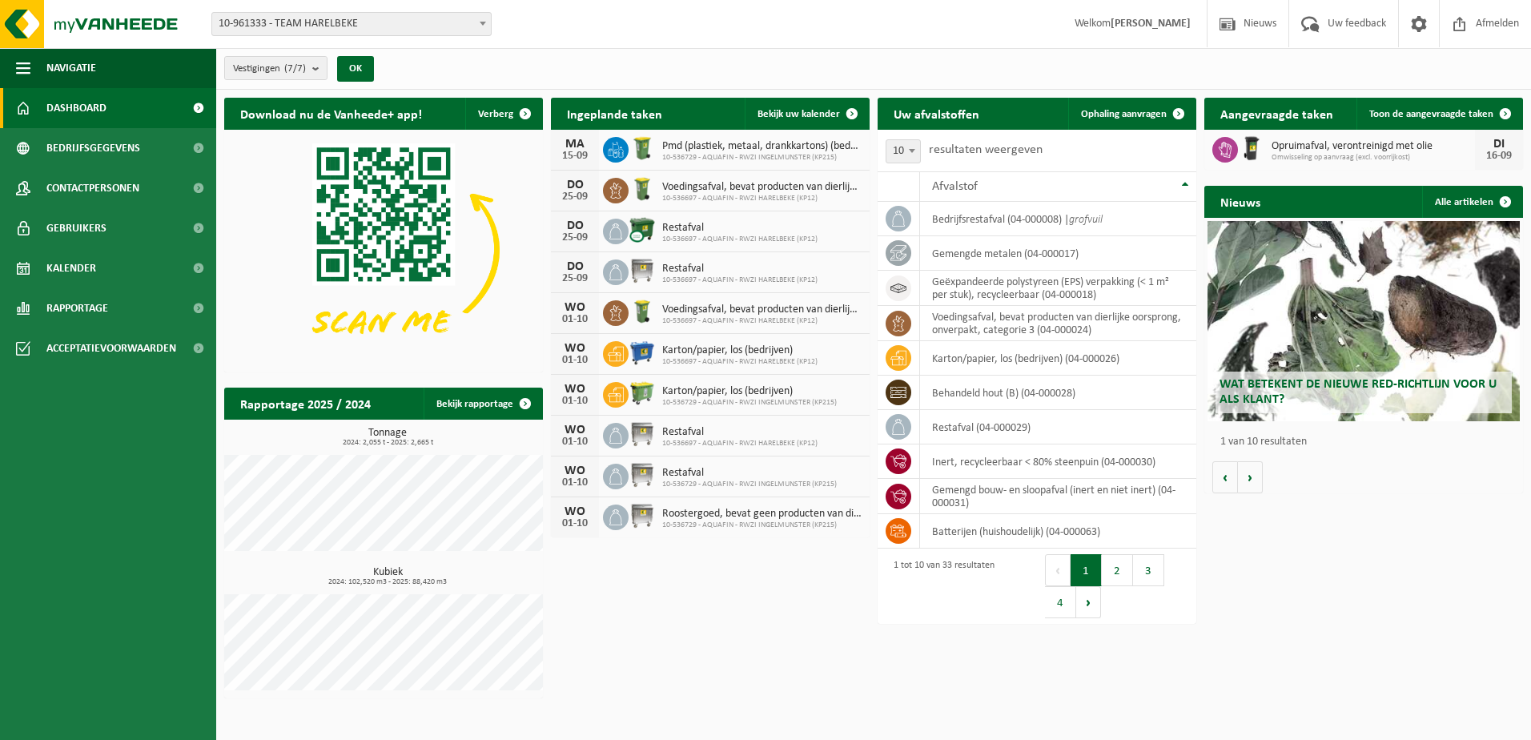 The height and width of the screenshot is (740, 1531). Describe the element at coordinates (940, 586) in the screenshot. I see `div: 1 tot 10 van 33 resultaten` at that location.